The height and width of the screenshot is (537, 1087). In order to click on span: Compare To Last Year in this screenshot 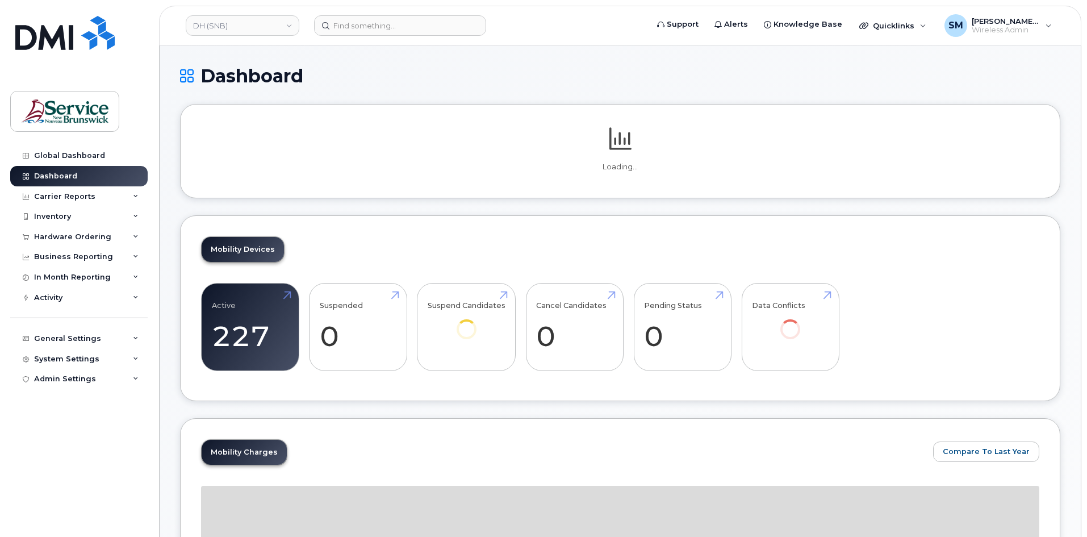, I will do `click(986, 451)`.